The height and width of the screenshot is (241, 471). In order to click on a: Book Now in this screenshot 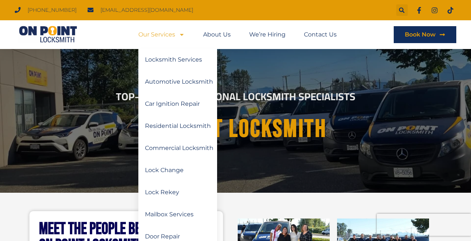, I will do `click(425, 35)`.